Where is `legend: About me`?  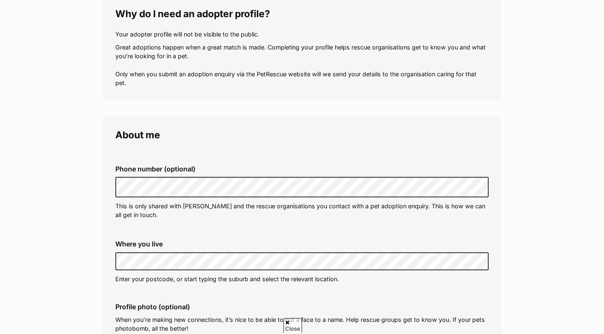
legend: About me is located at coordinates (302, 135).